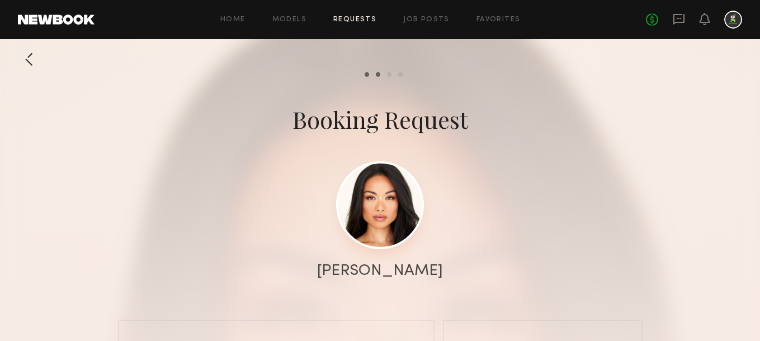 This screenshot has width=760, height=341. Describe the element at coordinates (355, 20) in the screenshot. I see `a: Requests` at that location.